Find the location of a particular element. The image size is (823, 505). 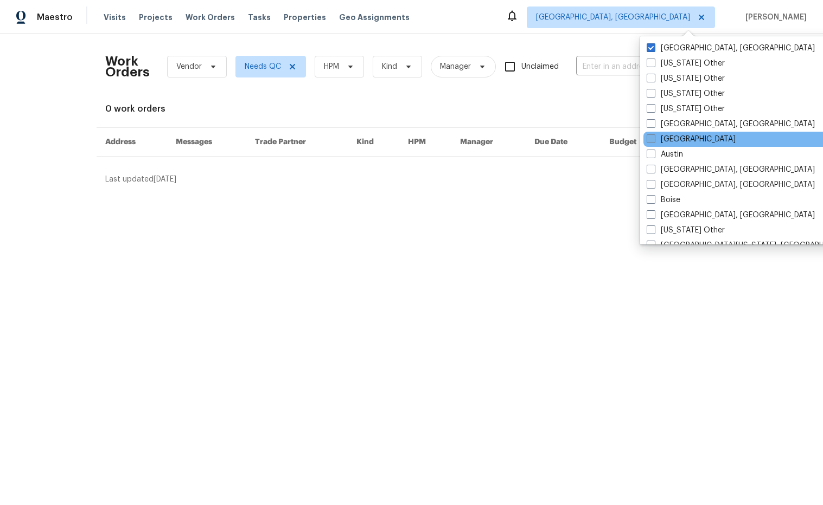

th: Due Date is located at coordinates (563, 142).